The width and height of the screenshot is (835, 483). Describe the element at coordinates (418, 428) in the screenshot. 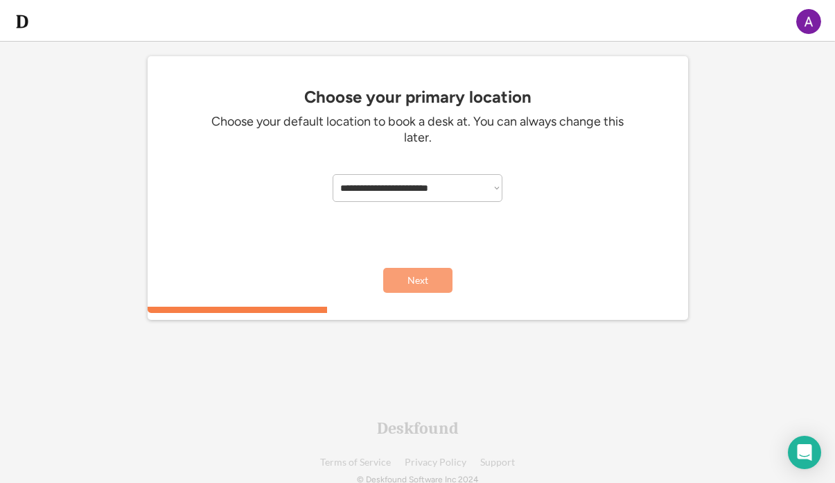

I see `div: Deskfound` at that location.